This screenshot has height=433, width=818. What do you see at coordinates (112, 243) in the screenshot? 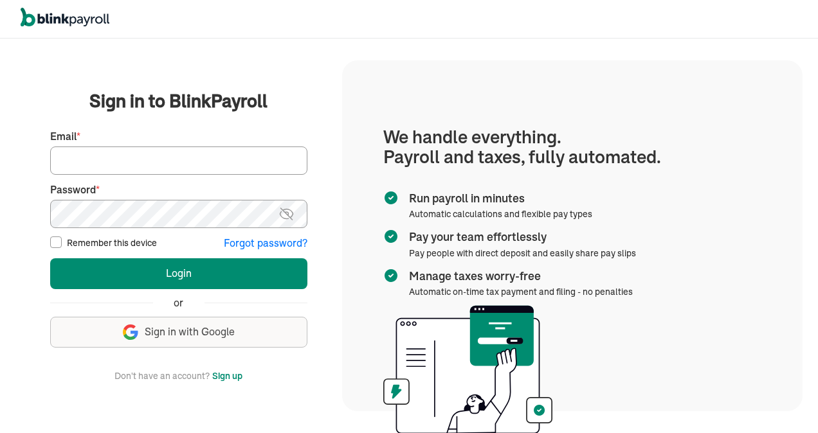
I see `label: Remember this device` at bounding box center [112, 243].